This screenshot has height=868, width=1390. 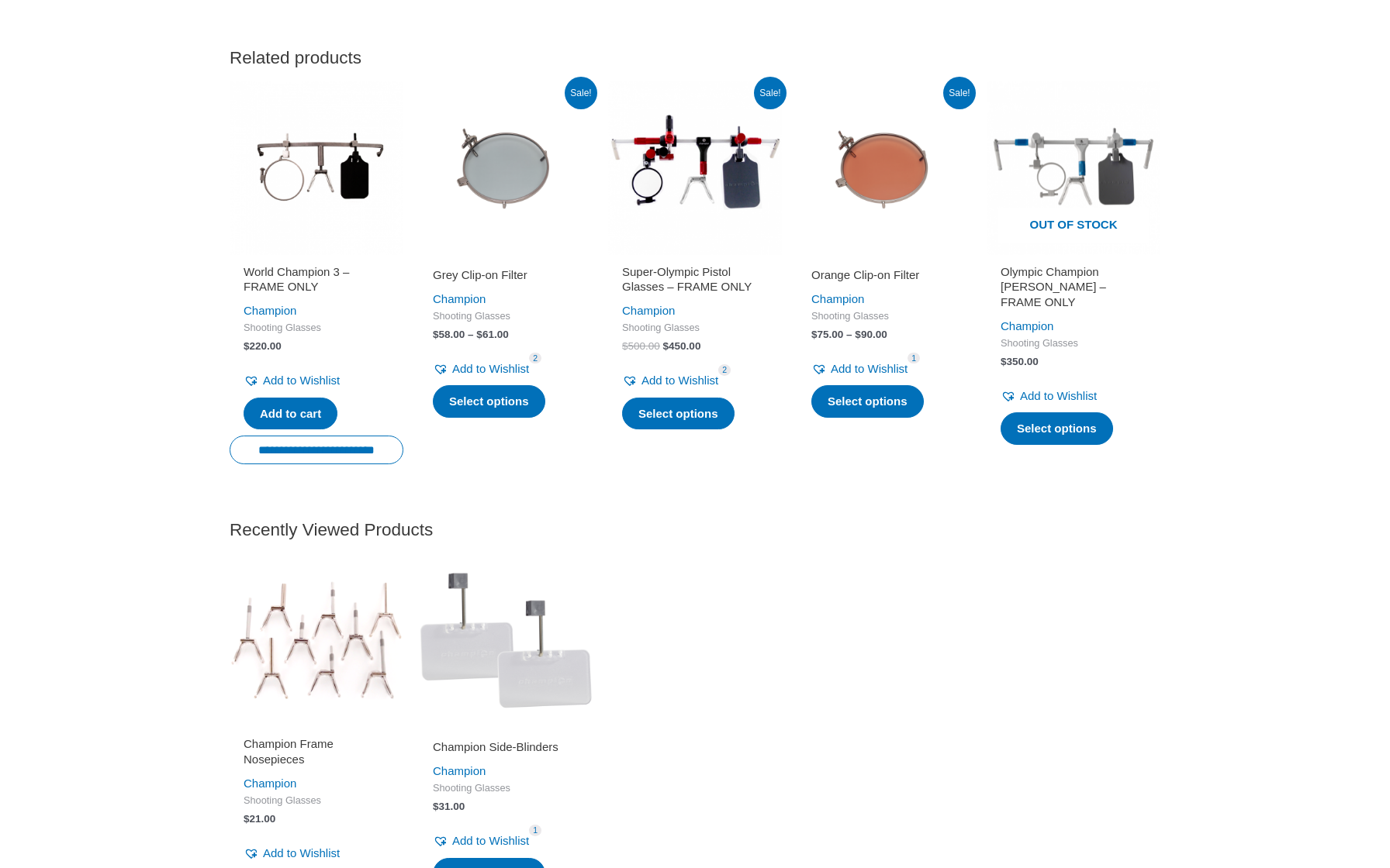 I want to click on bdi: 61.00, so click(x=491, y=334).